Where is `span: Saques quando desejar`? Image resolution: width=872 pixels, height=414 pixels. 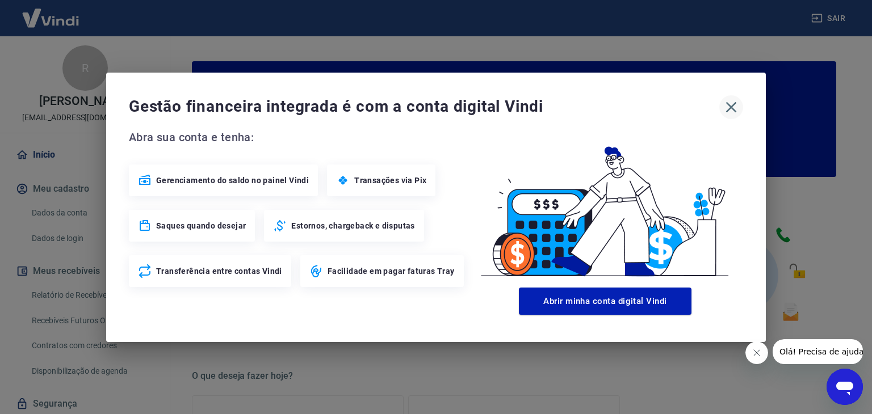
span: Saques quando desejar is located at coordinates (201, 226).